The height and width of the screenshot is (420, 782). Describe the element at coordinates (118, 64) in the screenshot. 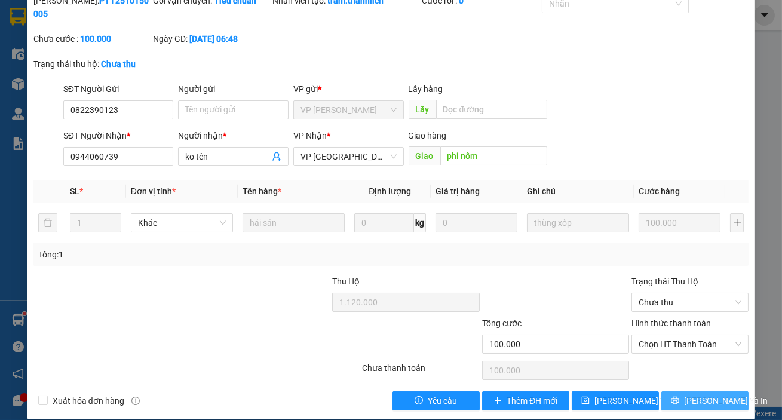

I see `b: Chưa thu` at that location.